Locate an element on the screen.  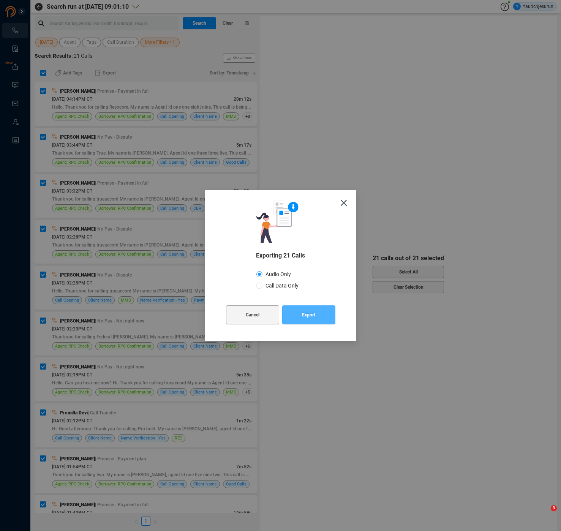
span: Call Data Only is located at coordinates (282, 286).